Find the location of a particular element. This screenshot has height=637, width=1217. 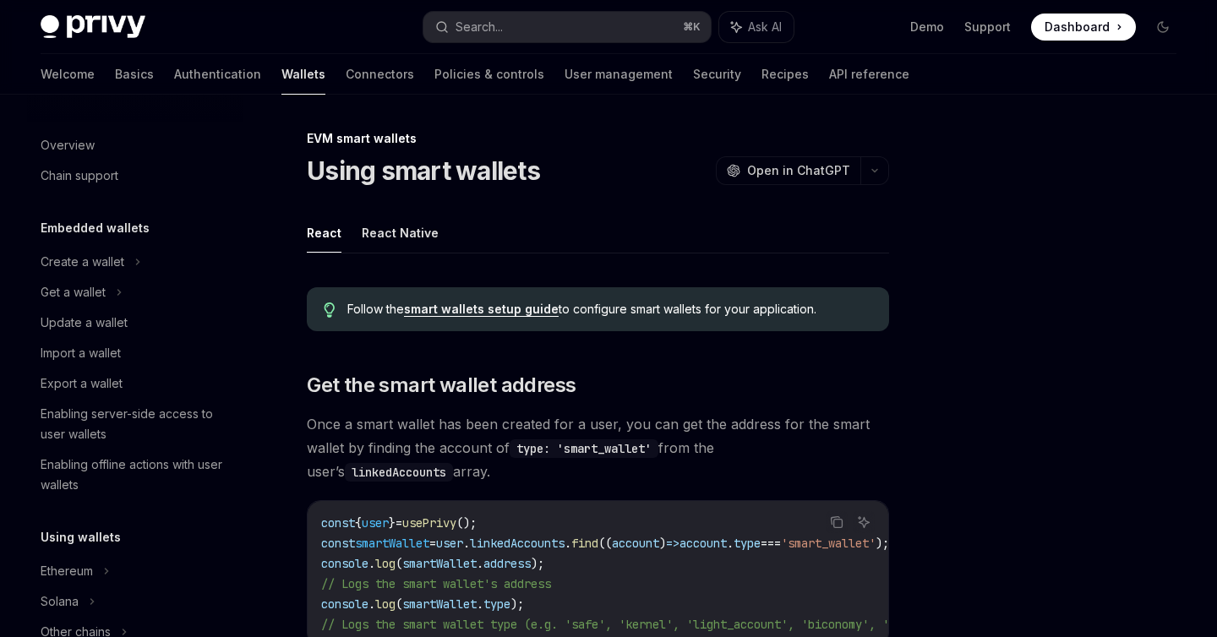

a: API reference is located at coordinates (869, 74).